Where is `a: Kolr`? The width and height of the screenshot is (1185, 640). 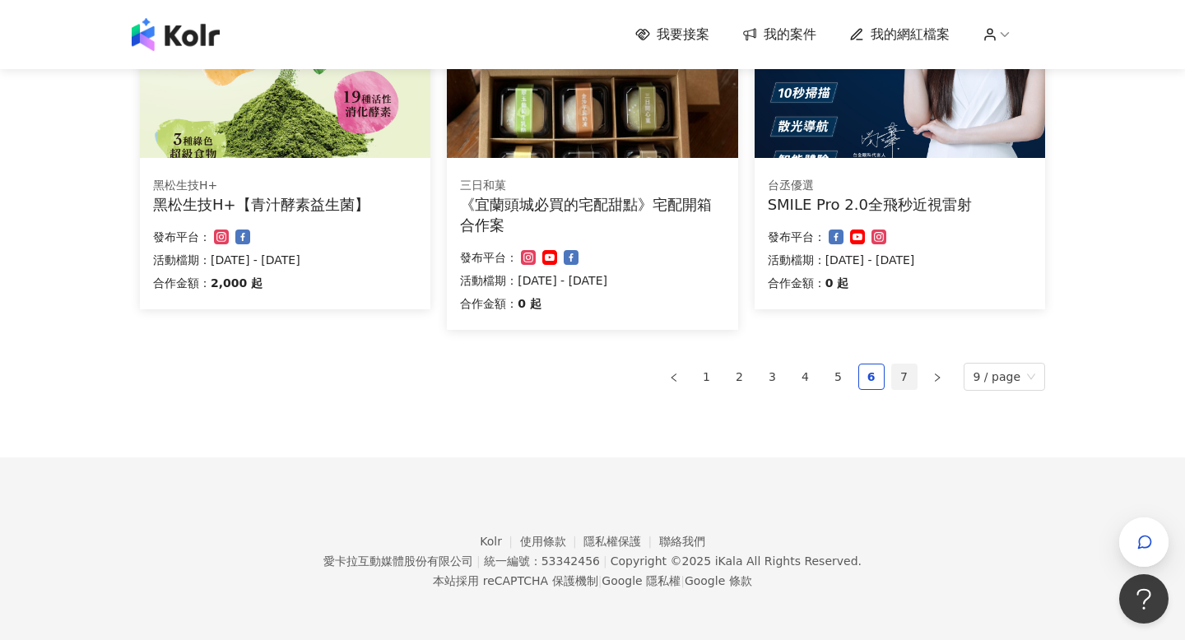
a: Kolr is located at coordinates (500, 542).